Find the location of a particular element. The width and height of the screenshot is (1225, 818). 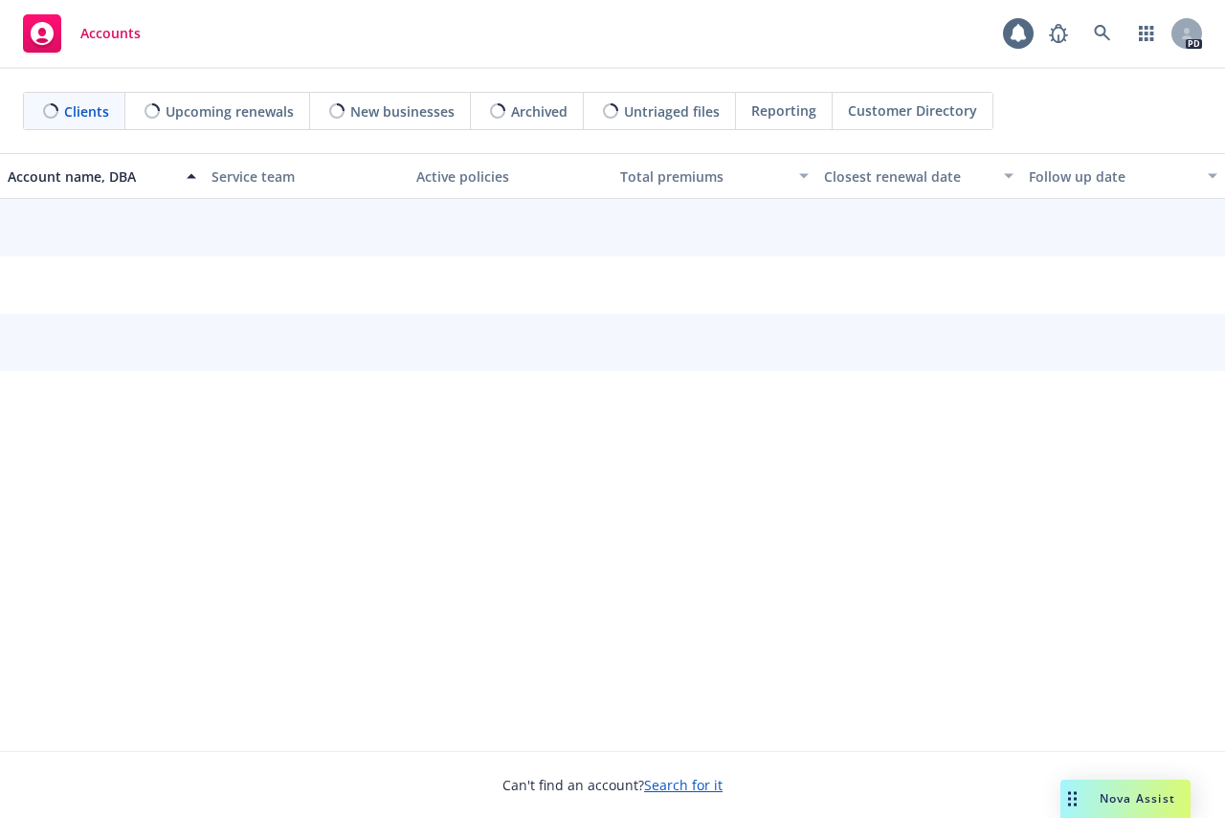

span: Nova Assist is located at coordinates (1137, 798).